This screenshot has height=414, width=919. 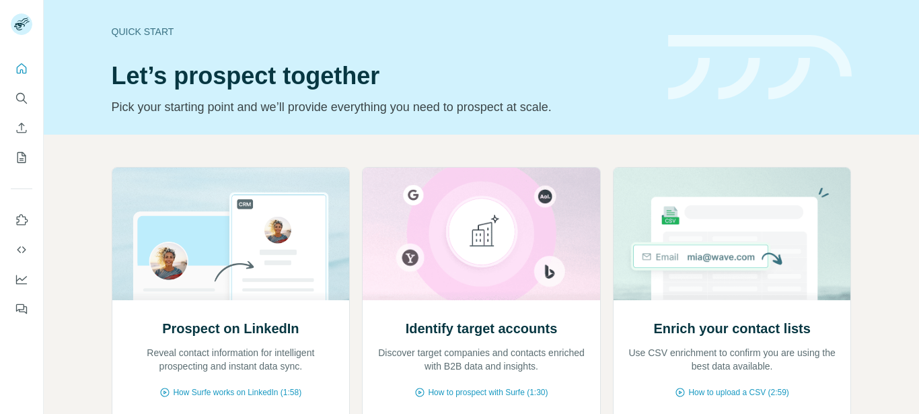 What do you see at coordinates (22, 158) in the screenshot?
I see `button: My lists` at bounding box center [22, 158].